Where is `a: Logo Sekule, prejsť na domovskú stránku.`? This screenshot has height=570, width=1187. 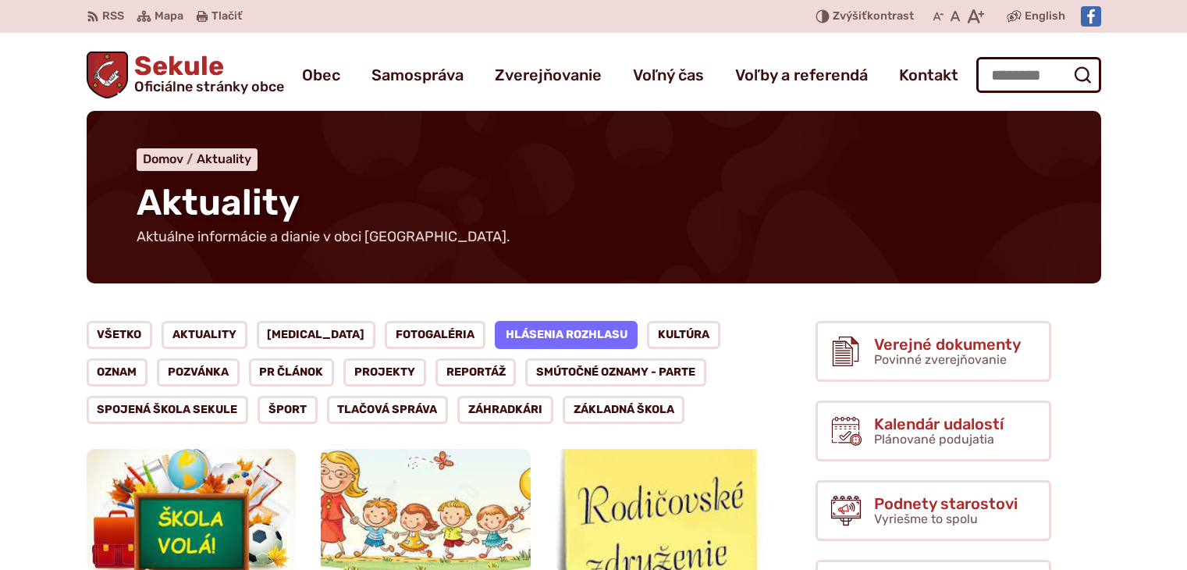 a: Logo Sekule, prejsť na domovskú stránku. is located at coordinates (186, 75).